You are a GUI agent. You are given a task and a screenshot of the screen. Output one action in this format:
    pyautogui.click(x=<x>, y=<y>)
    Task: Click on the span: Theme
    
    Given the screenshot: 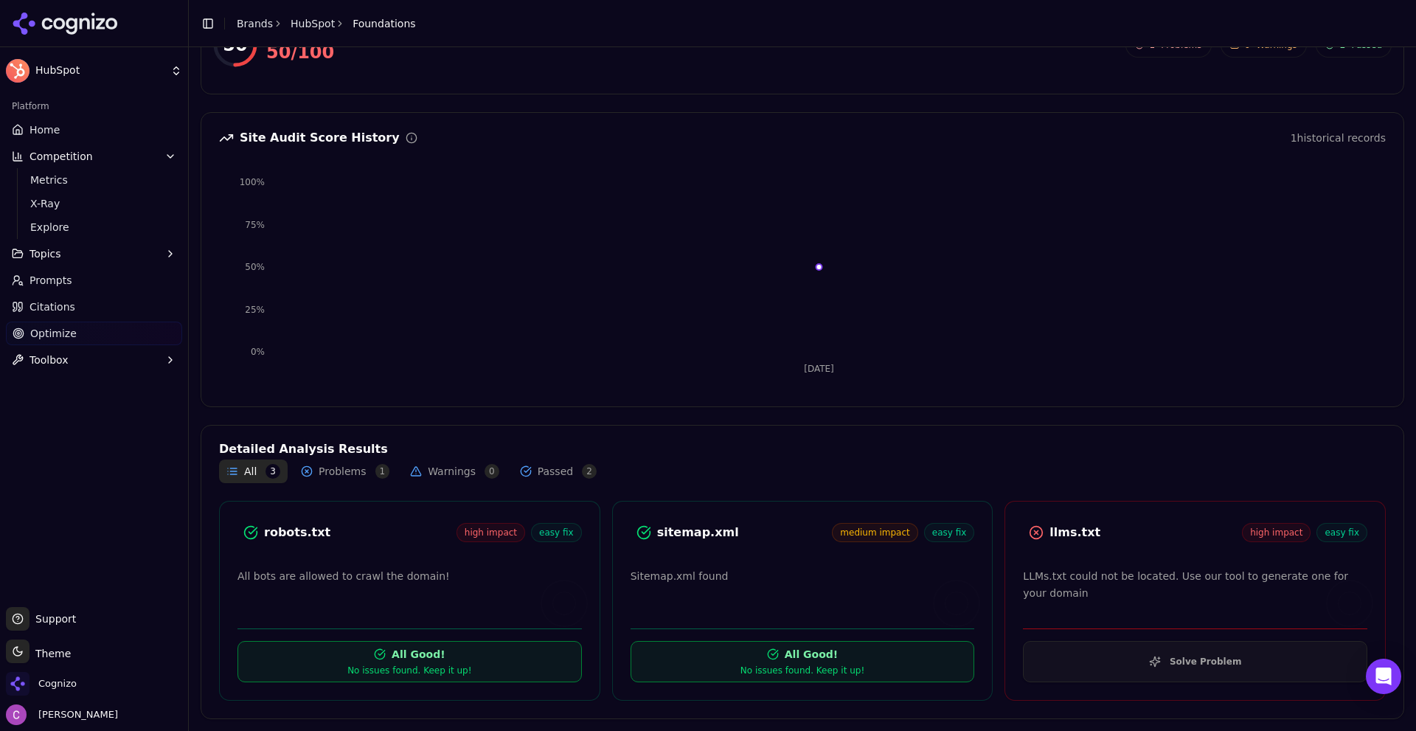 What is the action you would take?
    pyautogui.click(x=50, y=653)
    